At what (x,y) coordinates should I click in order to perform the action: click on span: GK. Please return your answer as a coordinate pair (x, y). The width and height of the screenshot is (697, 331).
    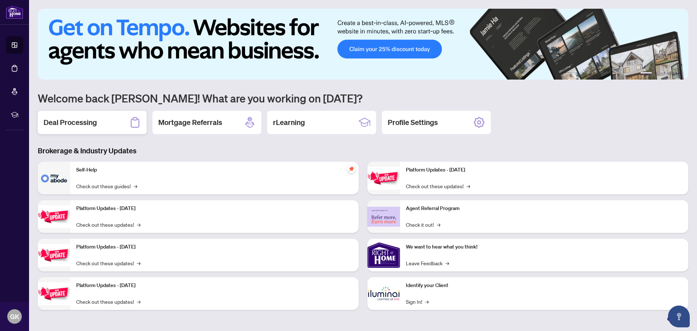
    Looking at the image, I should click on (15, 316).